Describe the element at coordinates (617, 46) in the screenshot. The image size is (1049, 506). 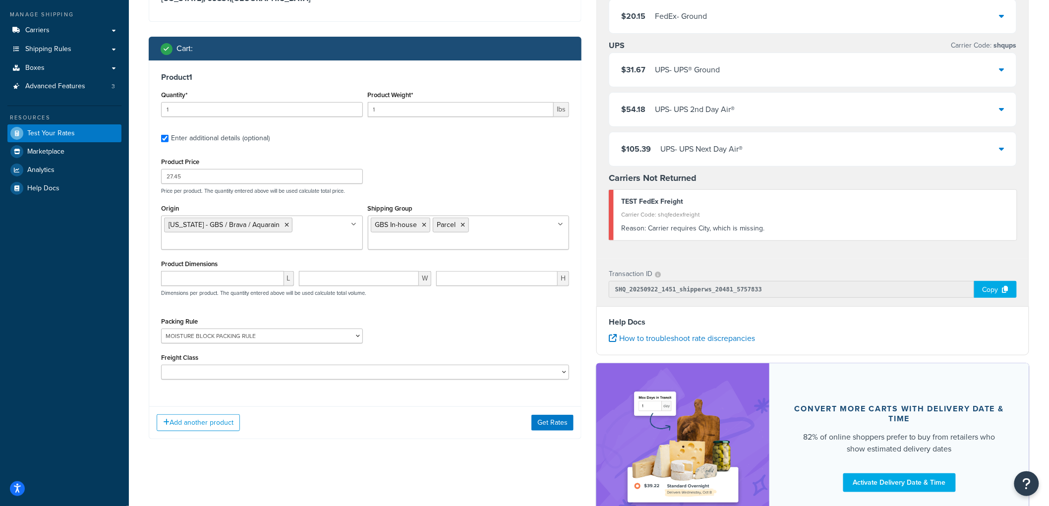
I see `h3: UPS` at that location.